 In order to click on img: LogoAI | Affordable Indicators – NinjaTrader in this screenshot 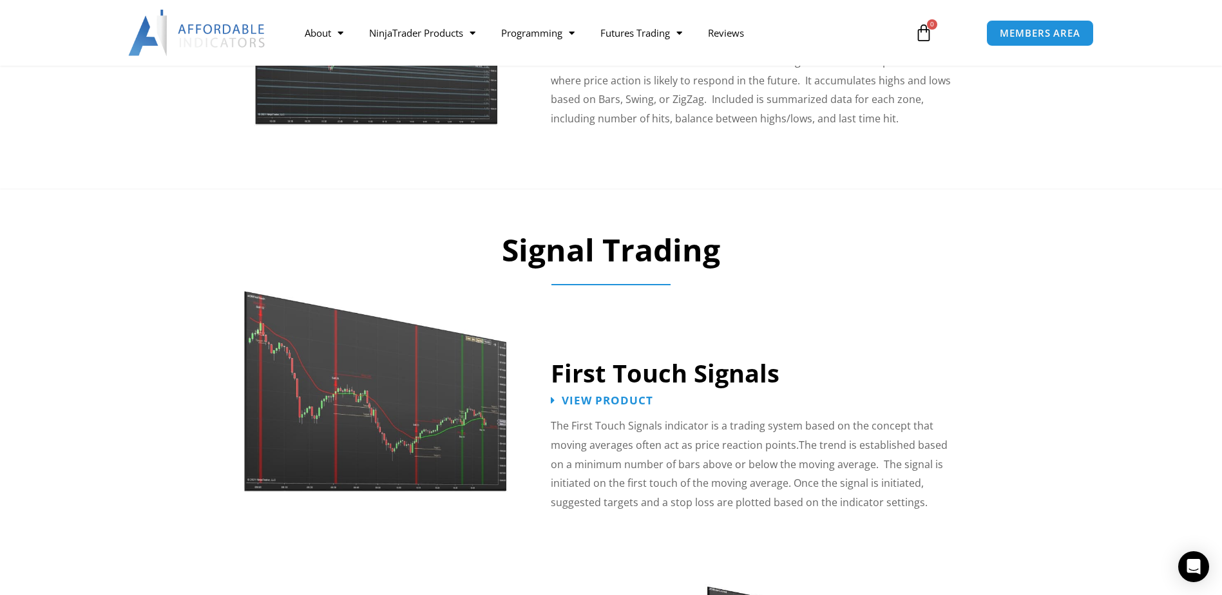, I will do `click(197, 33)`.